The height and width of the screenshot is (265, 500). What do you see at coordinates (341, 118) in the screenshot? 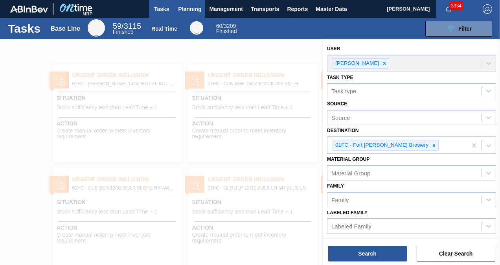
I see `div: Source` at bounding box center [341, 118].